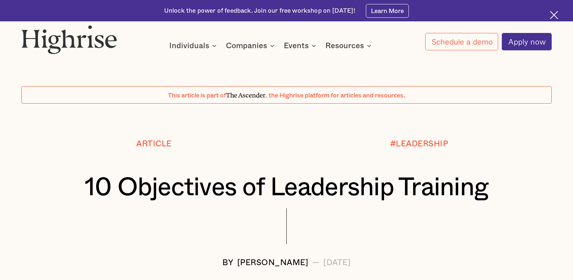 This screenshot has width=573, height=280. Describe the element at coordinates (527, 42) in the screenshot. I see `a: Apply now` at that location.